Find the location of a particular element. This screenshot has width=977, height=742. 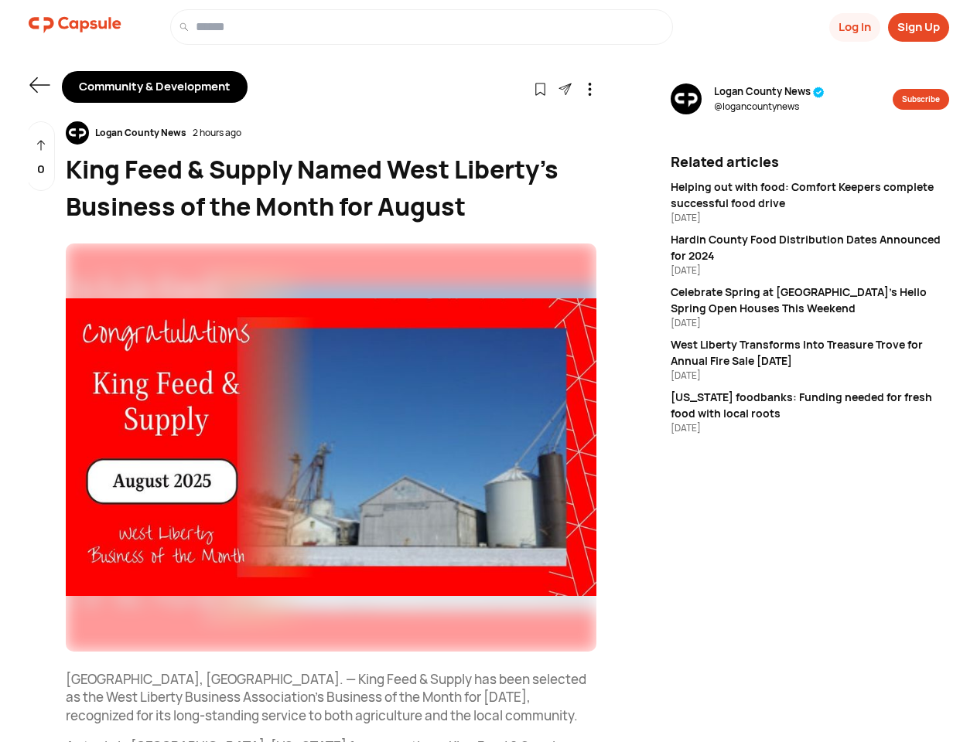

div: Logan County News is located at coordinates (141, 133).